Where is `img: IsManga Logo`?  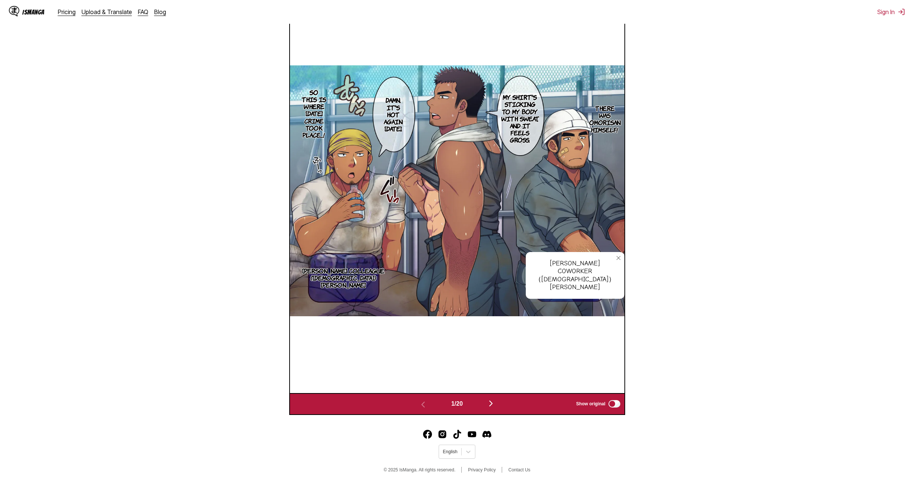 img: IsManga Logo is located at coordinates (14, 11).